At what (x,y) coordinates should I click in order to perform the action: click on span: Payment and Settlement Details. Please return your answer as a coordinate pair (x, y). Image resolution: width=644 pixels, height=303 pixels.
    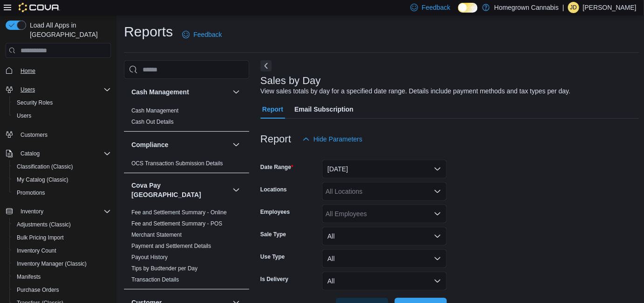
    Looking at the image, I should click on (171, 246).